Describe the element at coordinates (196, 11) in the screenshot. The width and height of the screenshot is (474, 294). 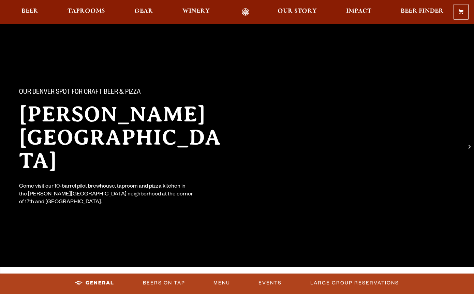
I see `span: Winery` at that location.